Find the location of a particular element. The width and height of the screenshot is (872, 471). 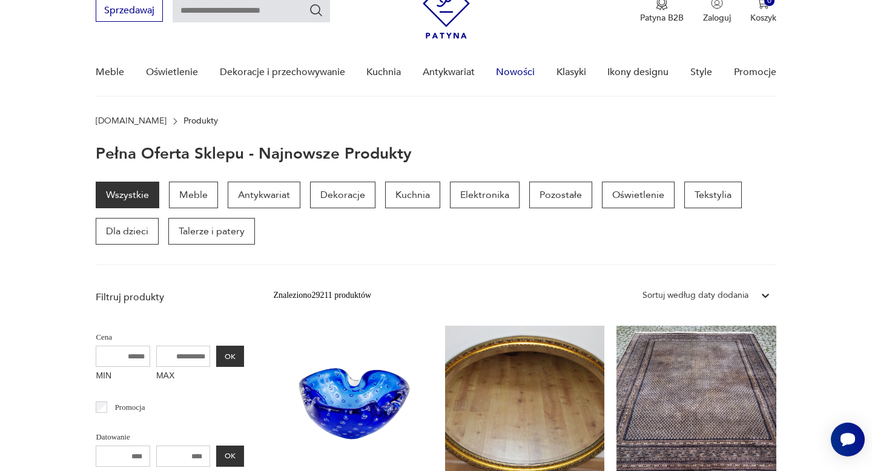

p: Kuchnia is located at coordinates (412, 195).